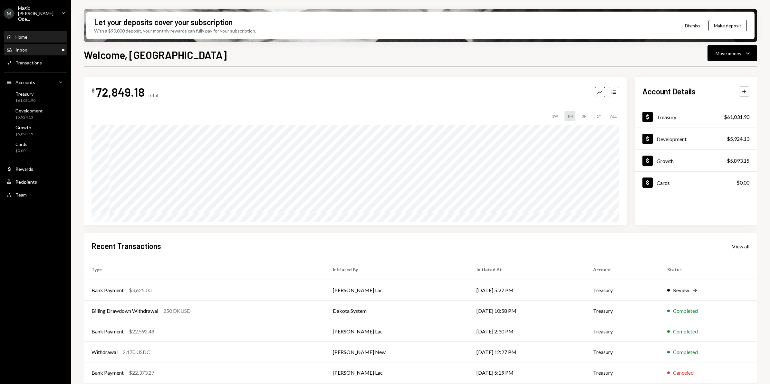 Image resolution: width=770 pixels, height=384 pixels. Describe the element at coordinates (35, 82) in the screenshot. I see `a: Accounts` at that location.